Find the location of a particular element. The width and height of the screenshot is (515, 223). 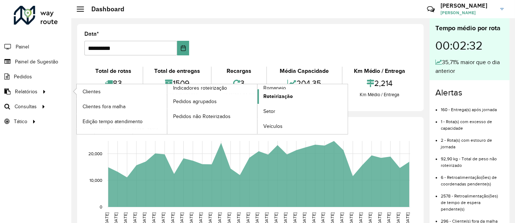

li: 2 - Rota(s) com estouro de jornada is located at coordinates (472, 141).